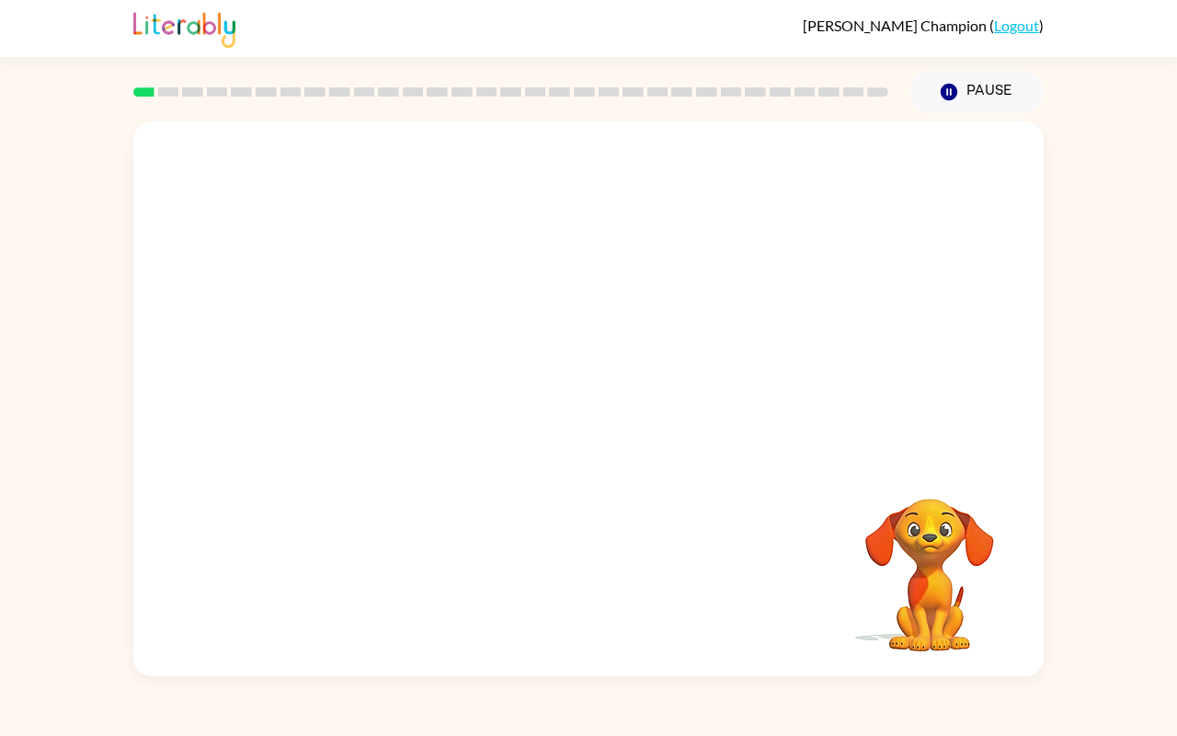 This screenshot has height=736, width=1177. Describe the element at coordinates (1016, 25) in the screenshot. I see `a: Logout` at that location.